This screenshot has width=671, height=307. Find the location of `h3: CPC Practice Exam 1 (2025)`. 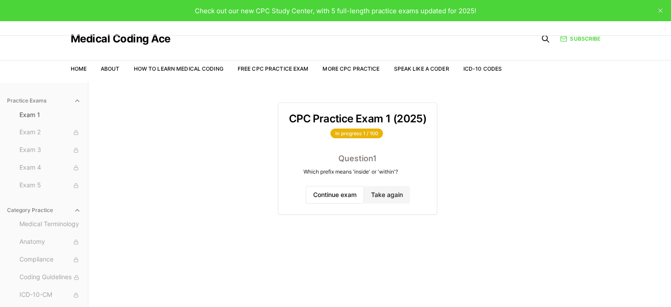

h3: CPC Practice Exam 1 (2025) is located at coordinates (358, 119).